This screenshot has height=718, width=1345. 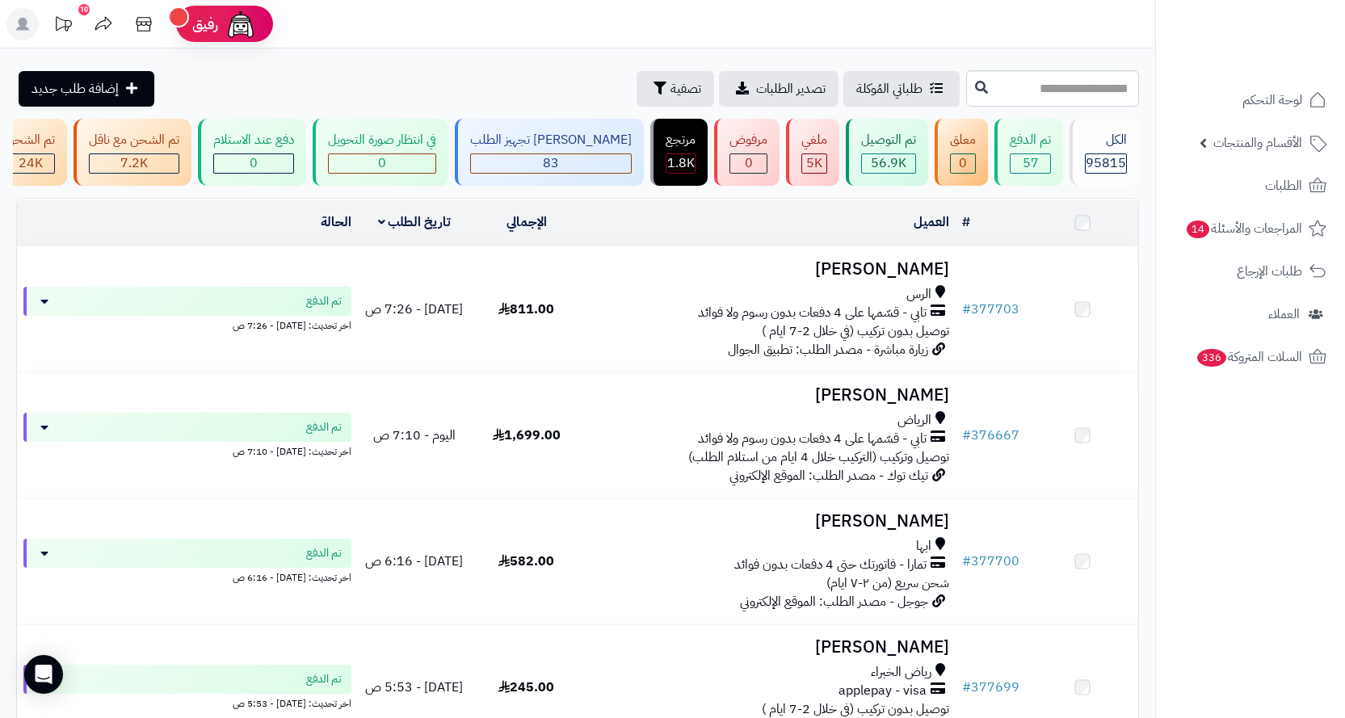 I want to click on span: العملاء, so click(x=1284, y=314).